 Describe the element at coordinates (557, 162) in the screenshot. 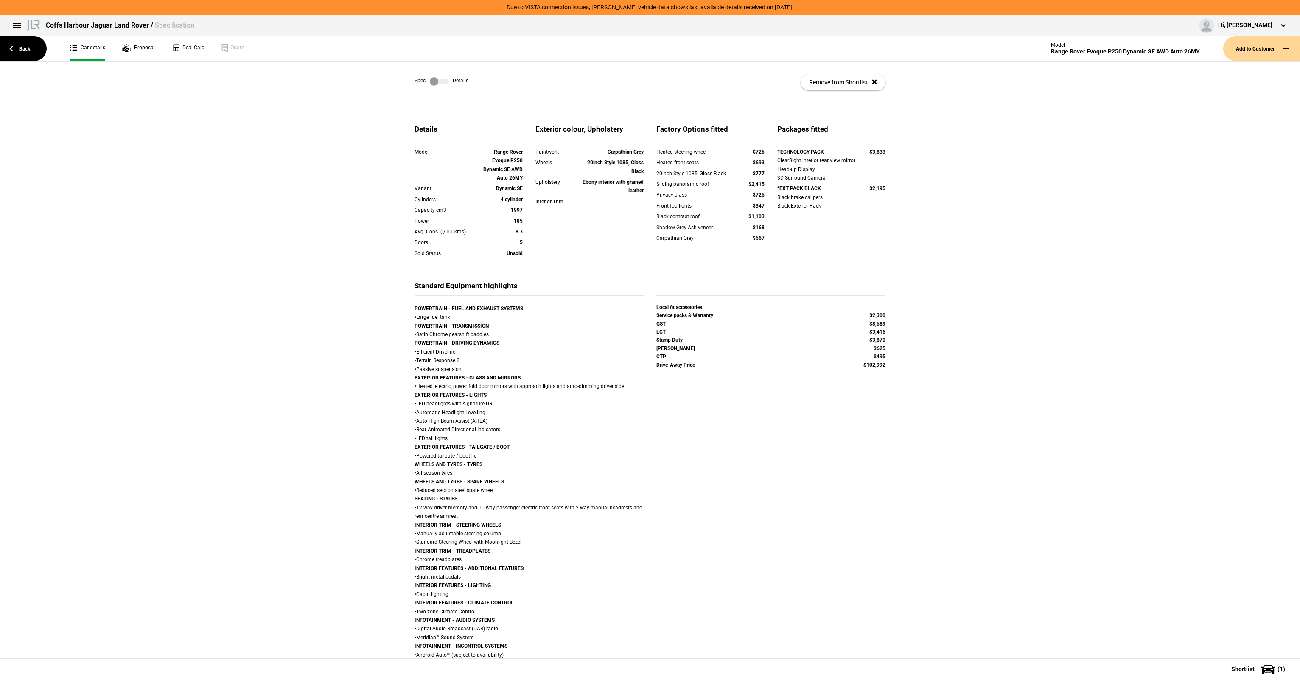

I see `div: Wheels` at that location.